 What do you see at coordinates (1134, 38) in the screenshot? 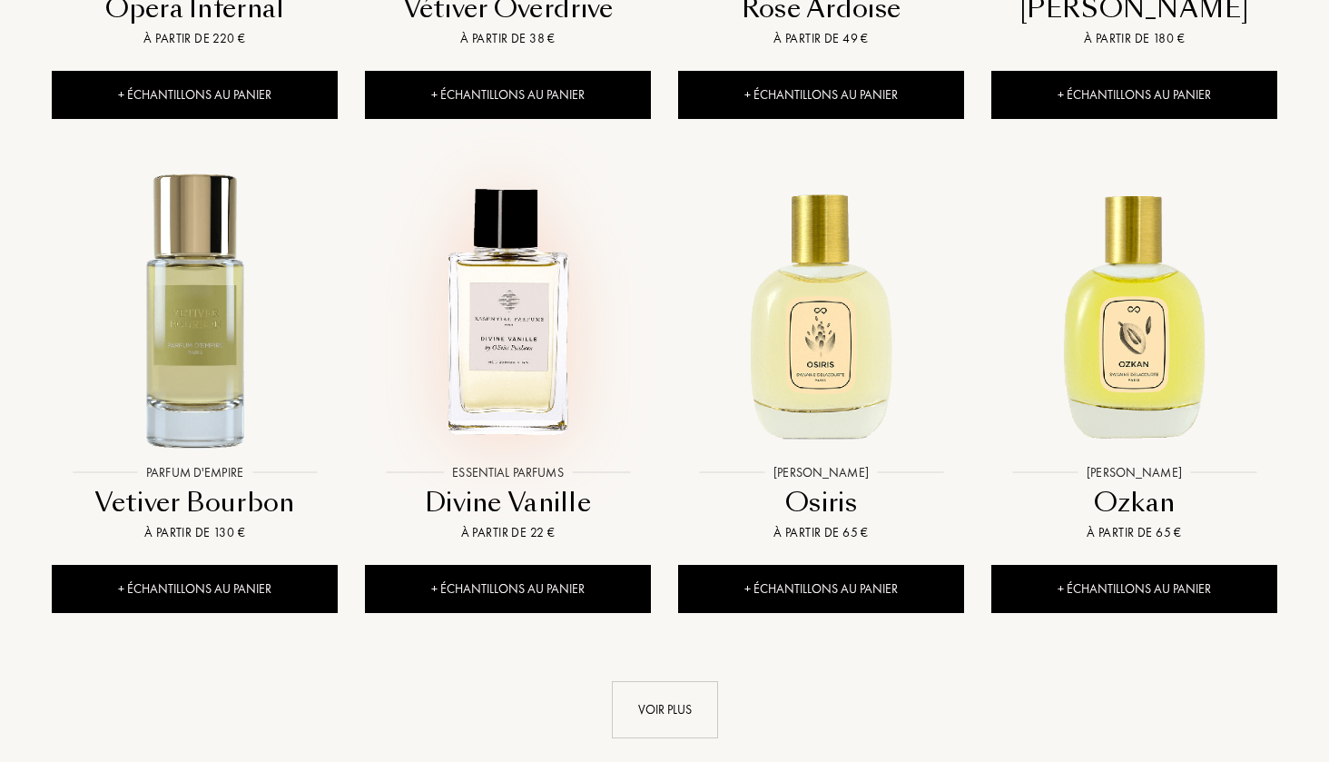
I see `div: À partir de 180 €` at bounding box center [1134, 38].